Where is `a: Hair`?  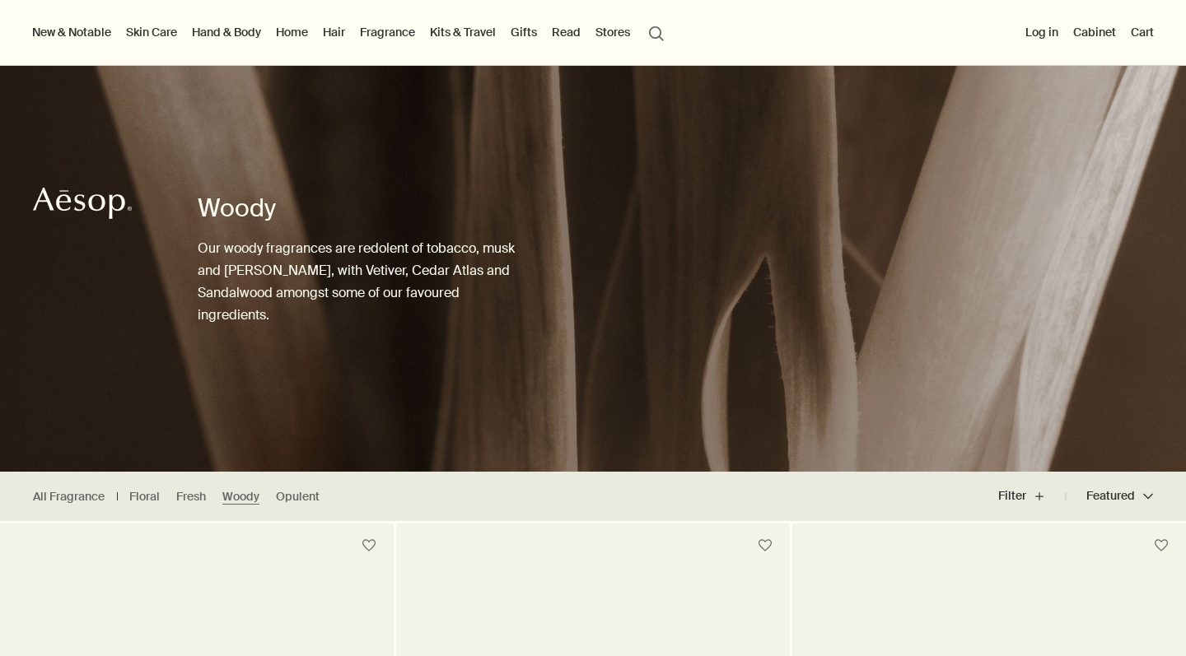
a: Hair is located at coordinates (334, 32).